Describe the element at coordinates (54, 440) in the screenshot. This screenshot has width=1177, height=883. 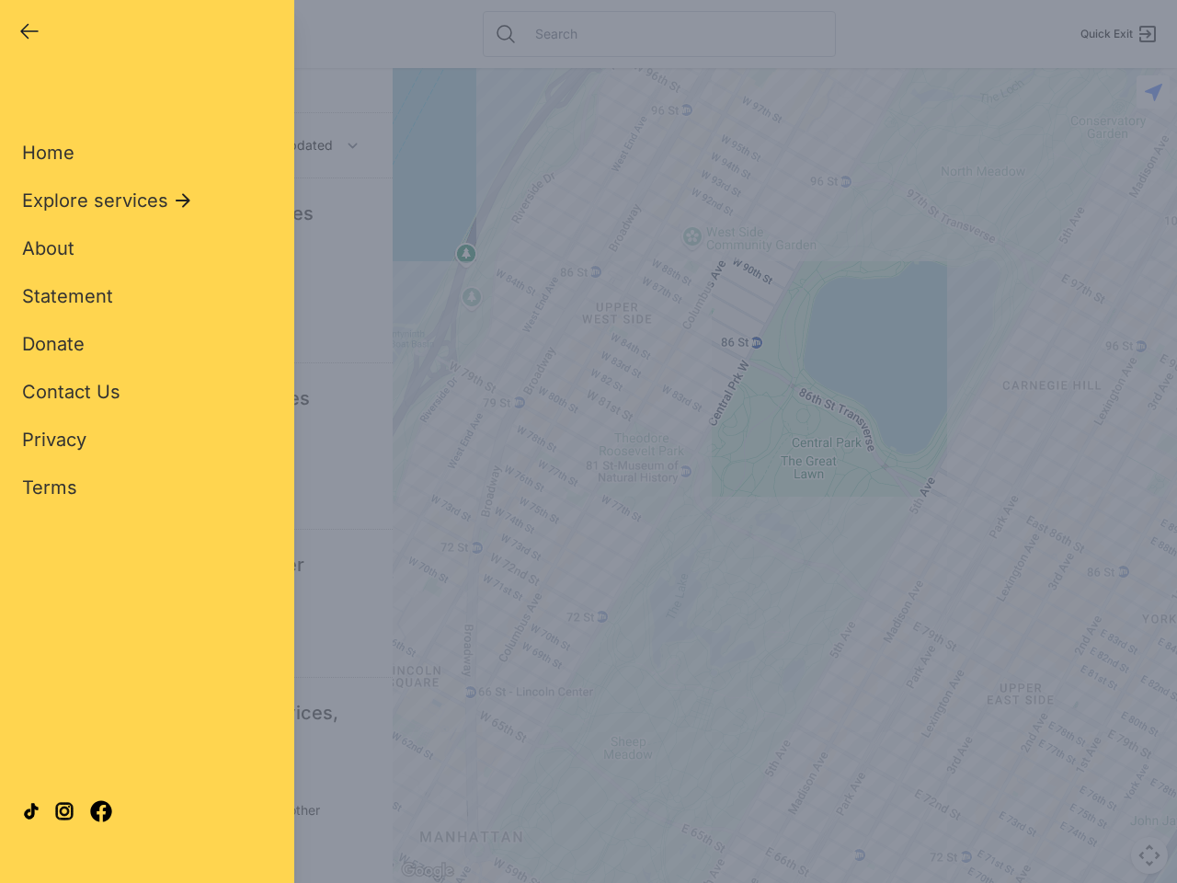
I see `a: Privacy` at that location.